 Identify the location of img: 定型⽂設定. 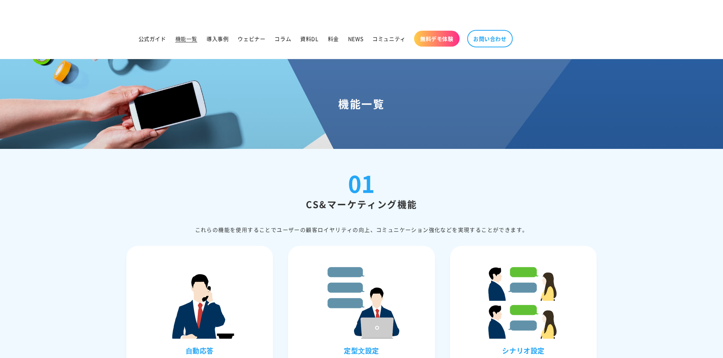
(361, 301).